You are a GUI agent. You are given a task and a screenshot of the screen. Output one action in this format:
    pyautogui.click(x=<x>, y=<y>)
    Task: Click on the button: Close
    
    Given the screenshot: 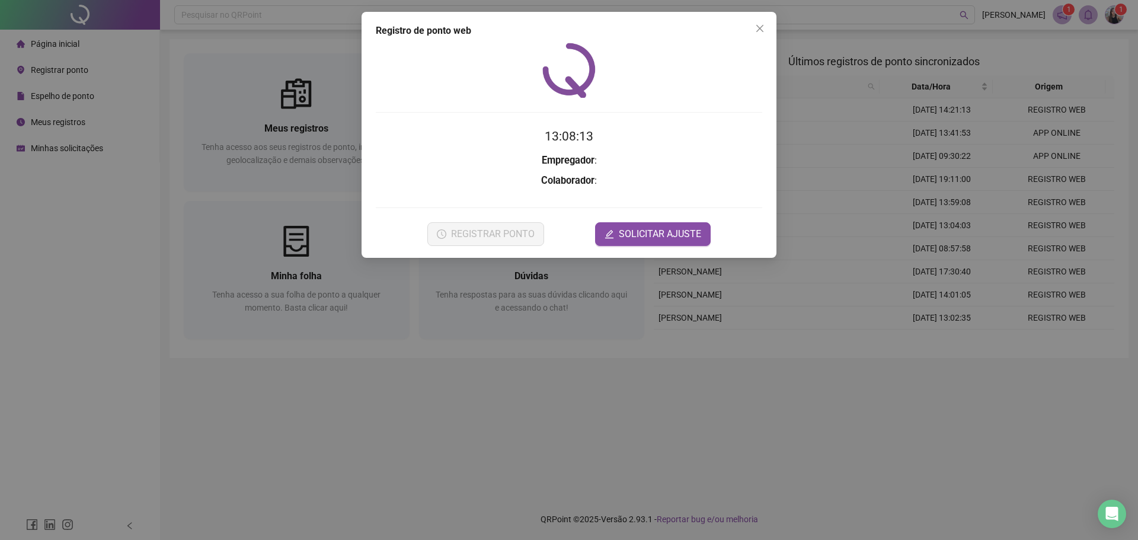 What is the action you would take?
    pyautogui.click(x=760, y=28)
    